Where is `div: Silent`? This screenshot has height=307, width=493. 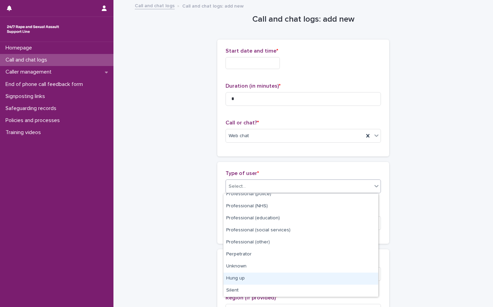 div: Silent is located at coordinates (301, 291).